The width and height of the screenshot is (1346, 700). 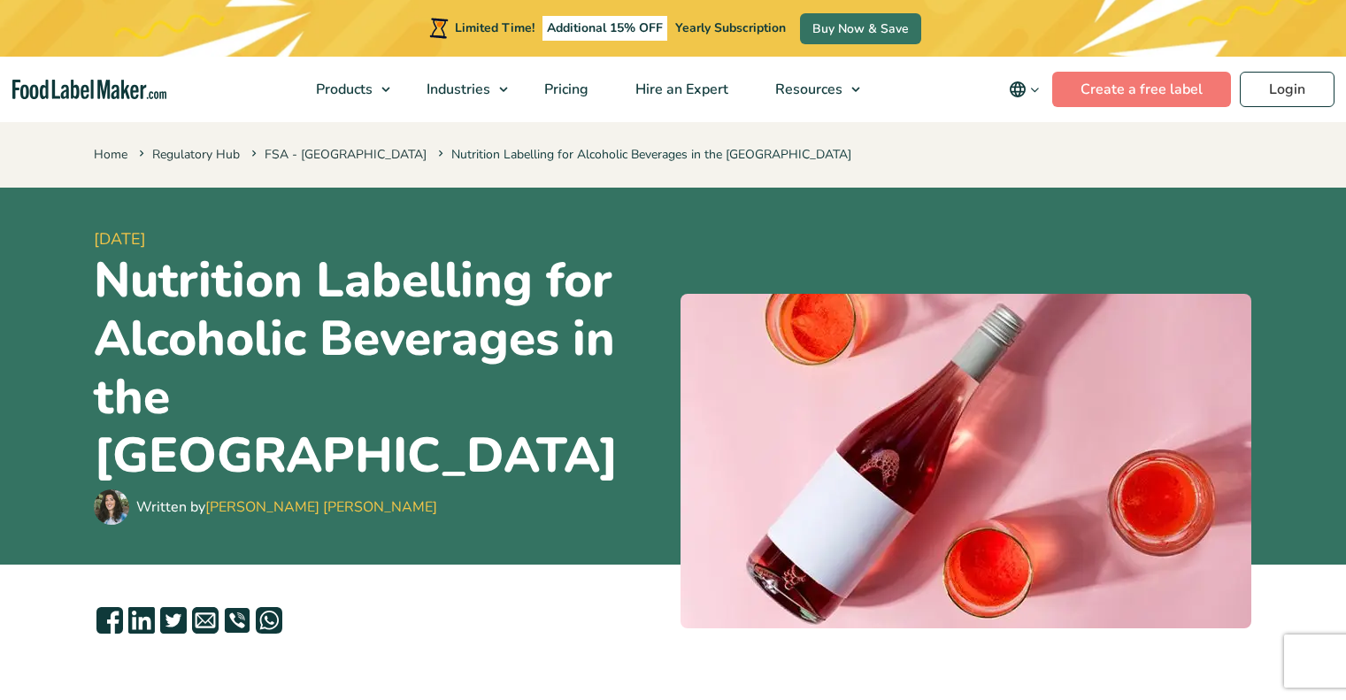 I want to click on span: Additional 15% OFF, so click(x=604, y=28).